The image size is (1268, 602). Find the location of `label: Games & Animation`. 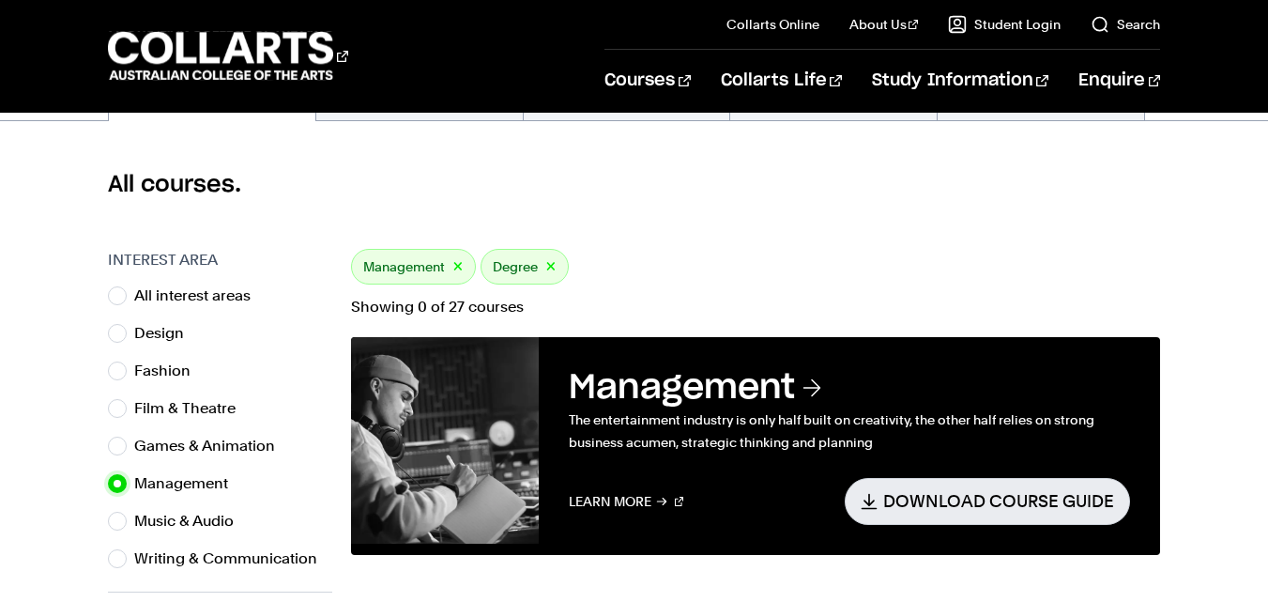

label: Games & Animation is located at coordinates (212, 446).